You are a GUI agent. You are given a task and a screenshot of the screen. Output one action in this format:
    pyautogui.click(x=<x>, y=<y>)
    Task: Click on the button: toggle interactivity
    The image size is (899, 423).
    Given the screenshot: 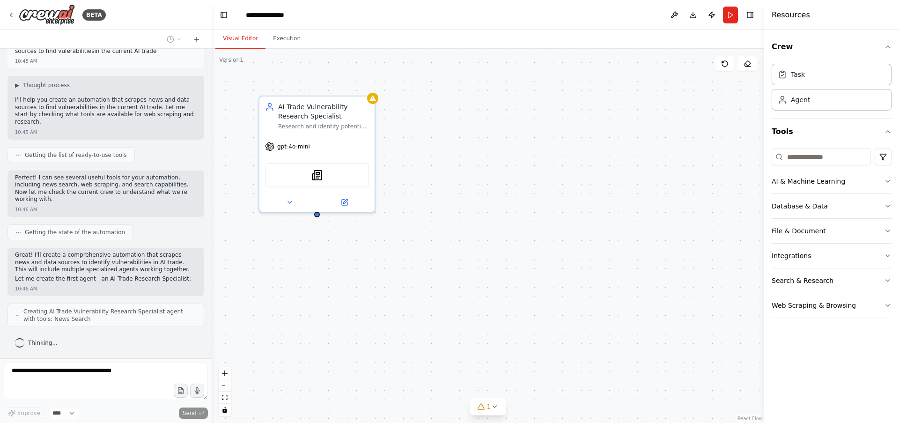 What is the action you would take?
    pyautogui.click(x=225, y=410)
    